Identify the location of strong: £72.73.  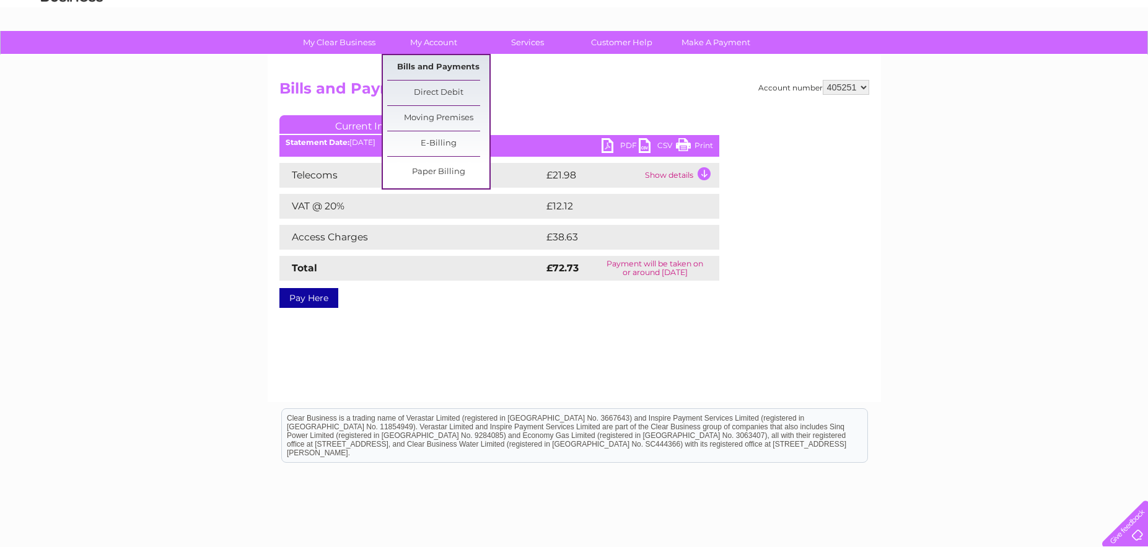
(562, 268).